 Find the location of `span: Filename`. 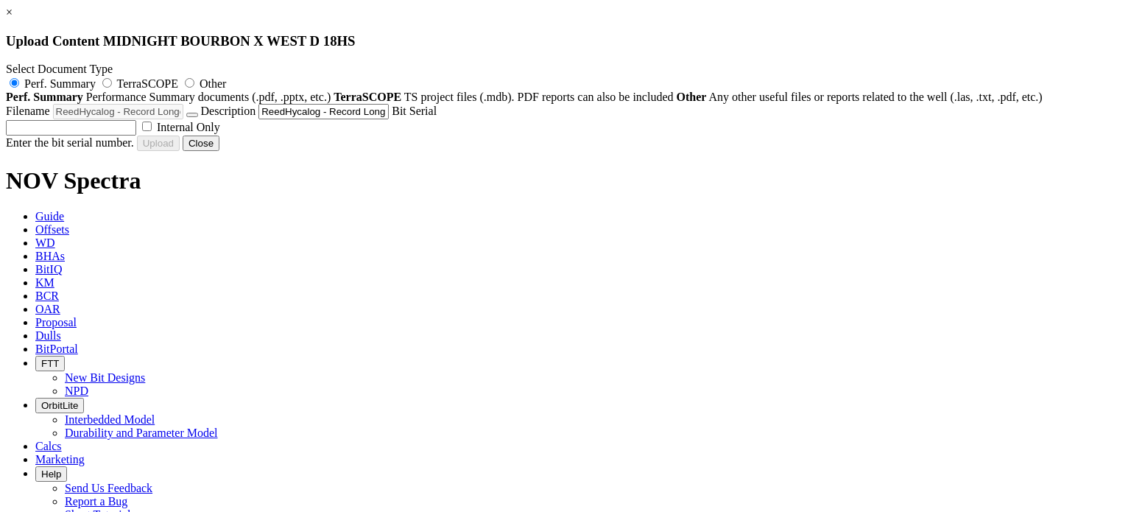

span: Filename is located at coordinates (28, 110).